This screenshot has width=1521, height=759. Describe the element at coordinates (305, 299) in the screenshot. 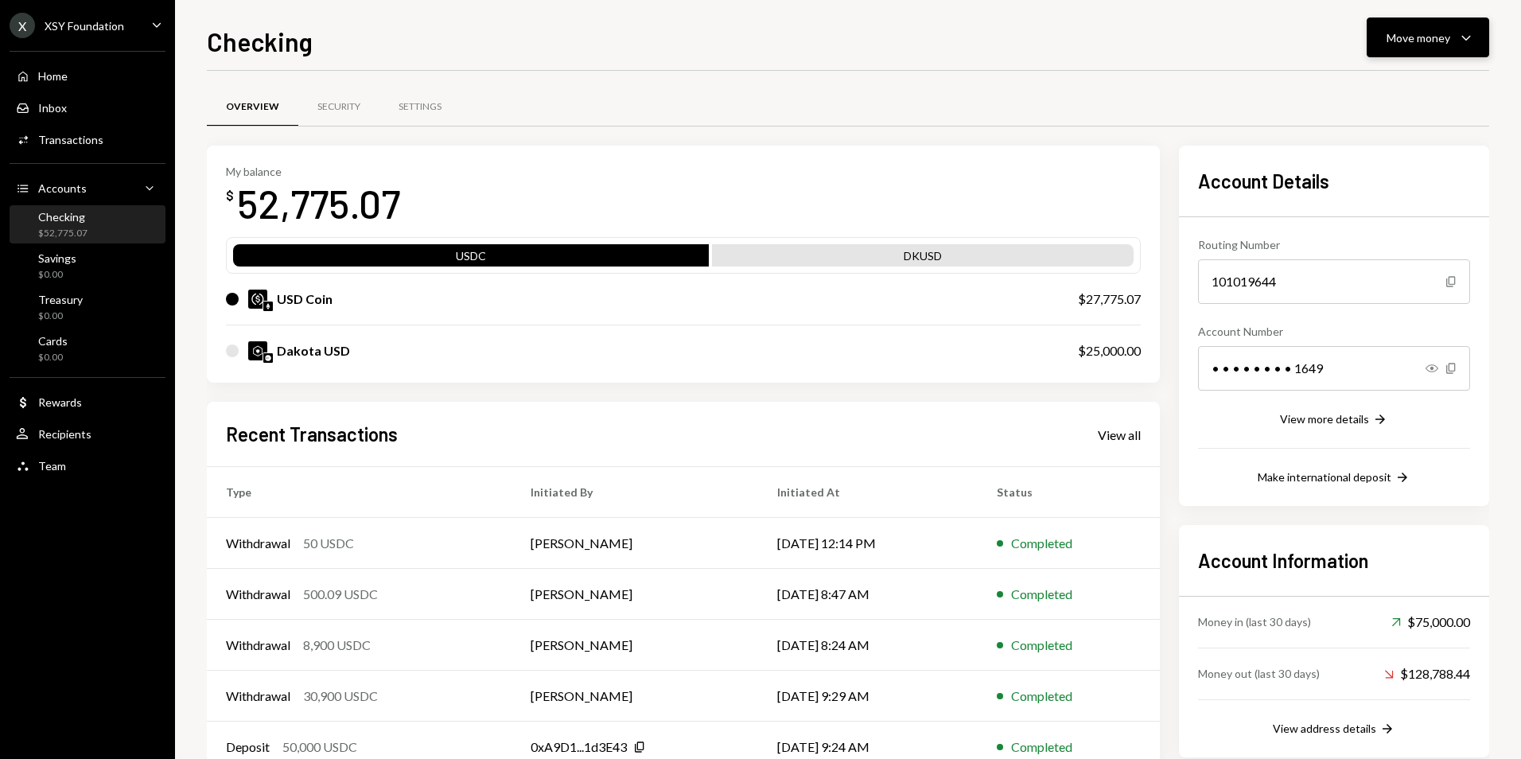

I see `div: USD Coin` at that location.